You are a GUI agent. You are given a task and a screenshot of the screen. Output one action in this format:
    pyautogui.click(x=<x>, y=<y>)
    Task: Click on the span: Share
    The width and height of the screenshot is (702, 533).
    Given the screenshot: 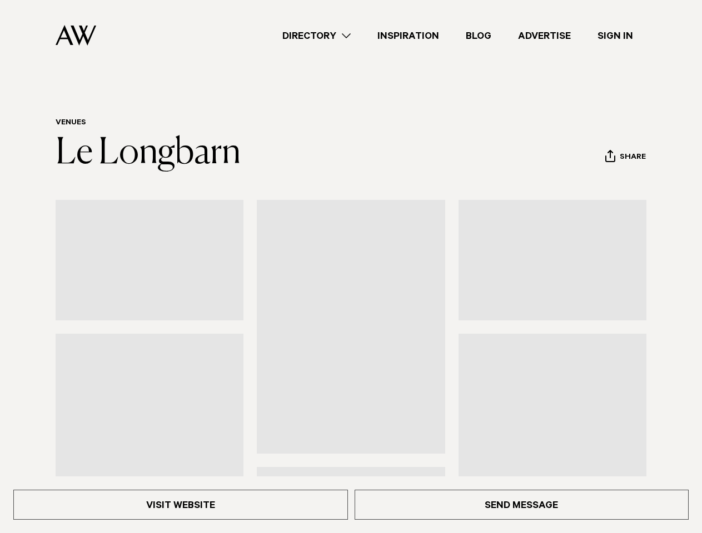 What is the action you would take?
    pyautogui.click(x=632, y=158)
    